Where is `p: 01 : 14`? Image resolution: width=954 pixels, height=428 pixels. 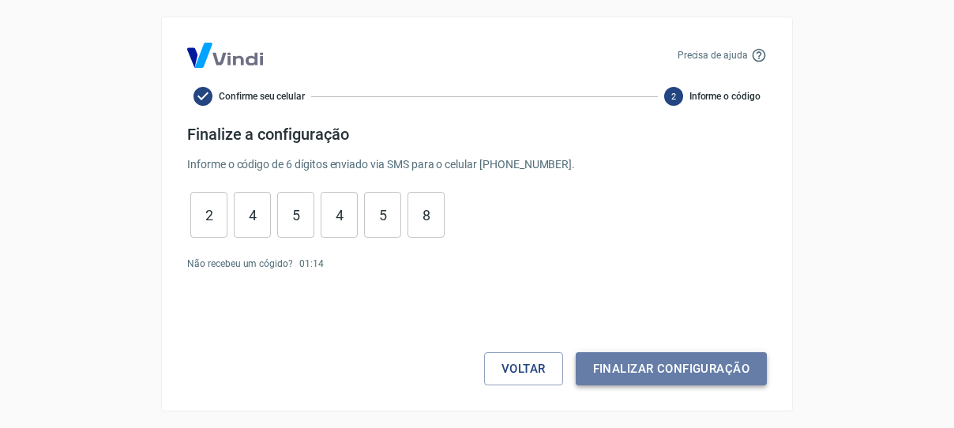
p: 01 : 14 is located at coordinates (311, 264).